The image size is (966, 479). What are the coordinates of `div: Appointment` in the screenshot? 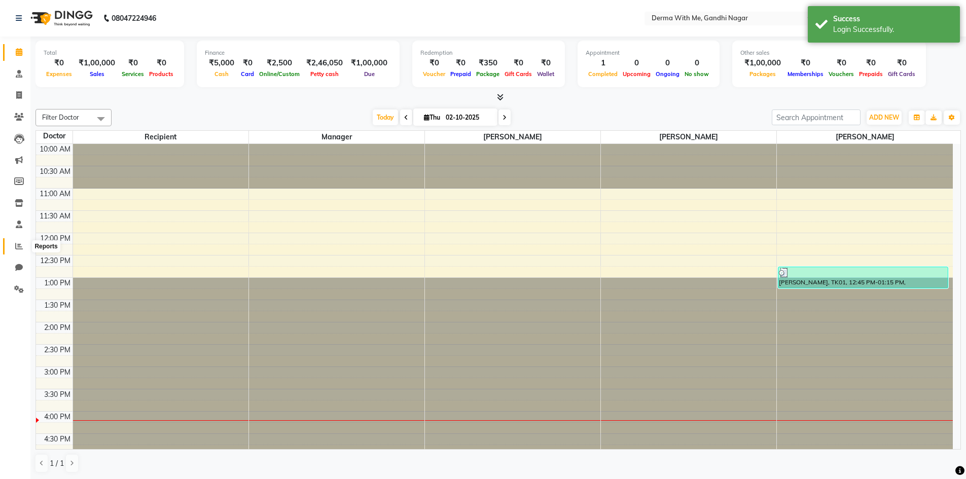 It's located at (648, 53).